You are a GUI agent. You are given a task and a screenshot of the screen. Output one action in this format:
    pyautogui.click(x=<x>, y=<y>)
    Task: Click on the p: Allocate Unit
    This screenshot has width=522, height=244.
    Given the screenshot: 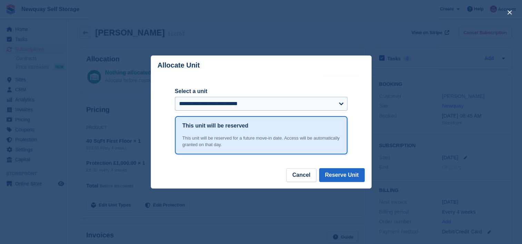 What is the action you would take?
    pyautogui.click(x=179, y=65)
    